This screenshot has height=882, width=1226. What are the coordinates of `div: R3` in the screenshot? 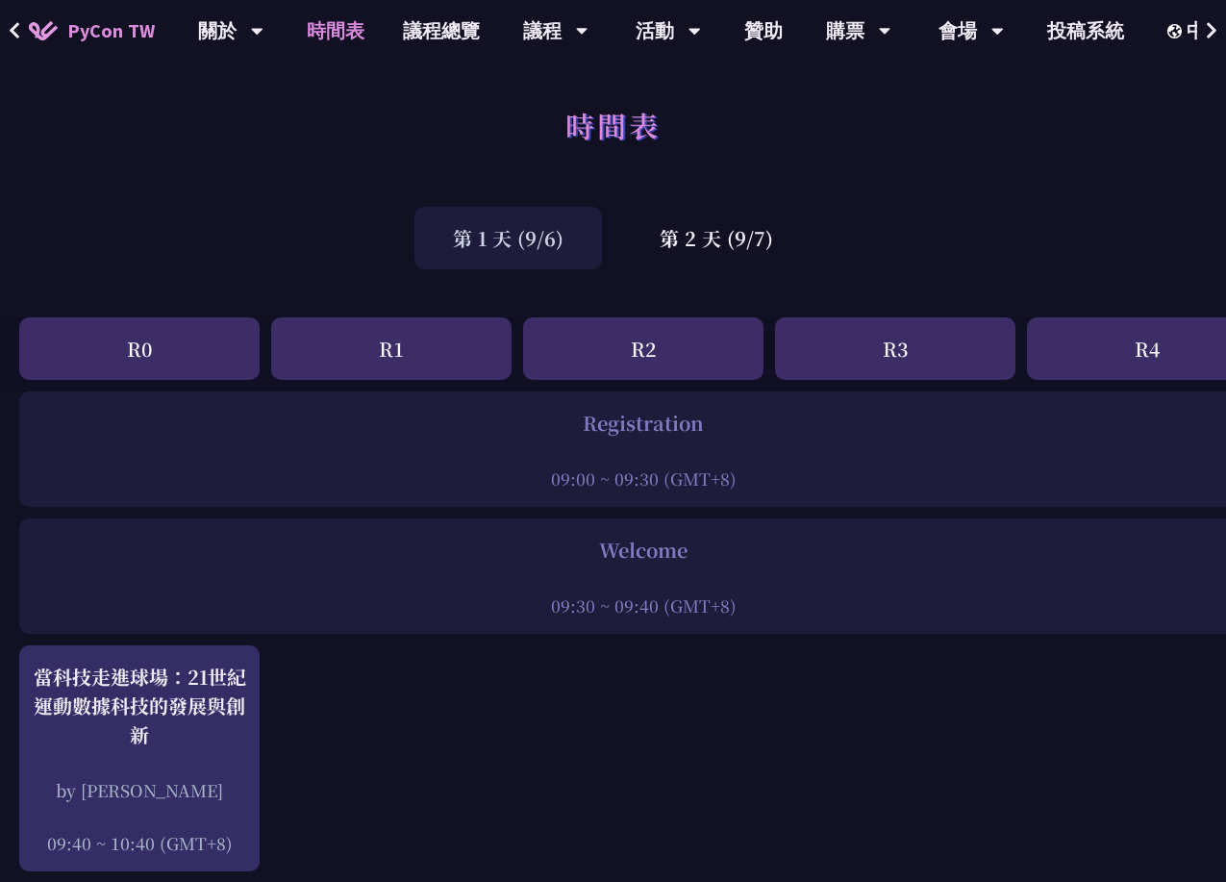 It's located at (895, 348).